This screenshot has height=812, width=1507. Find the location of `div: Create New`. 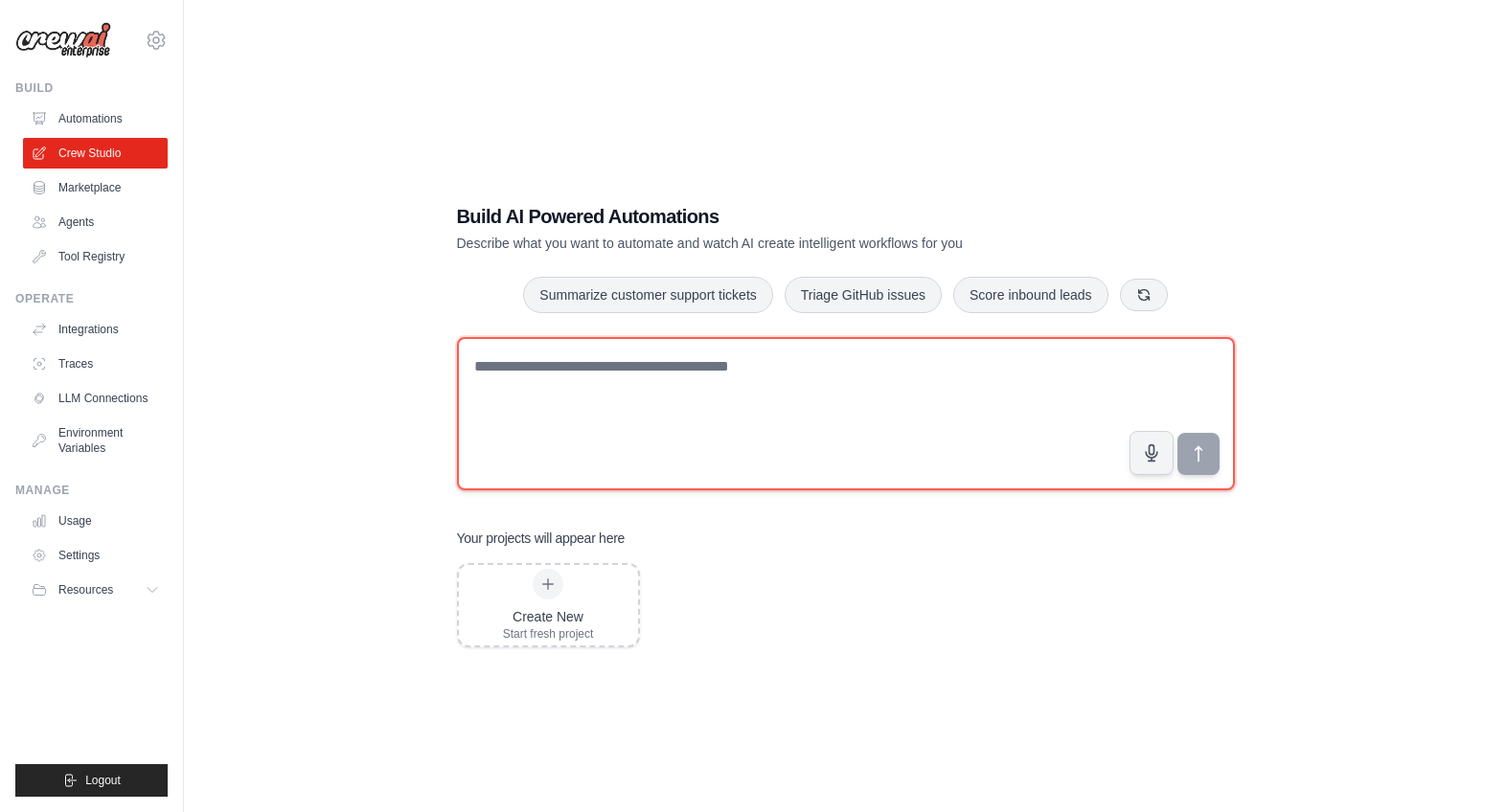

div: Create New is located at coordinates (548, 617).